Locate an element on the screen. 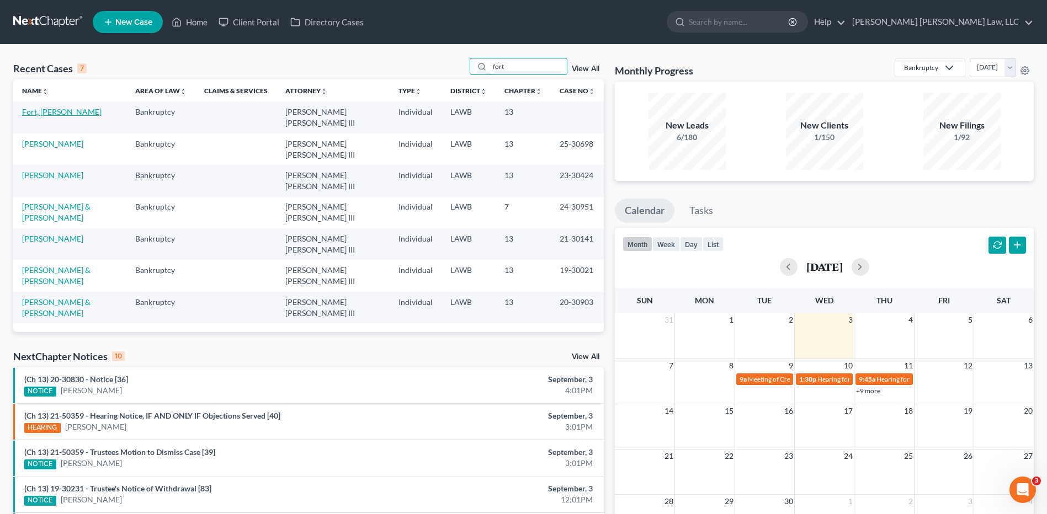 This screenshot has width=1047, height=514. button: week is located at coordinates (666, 244).